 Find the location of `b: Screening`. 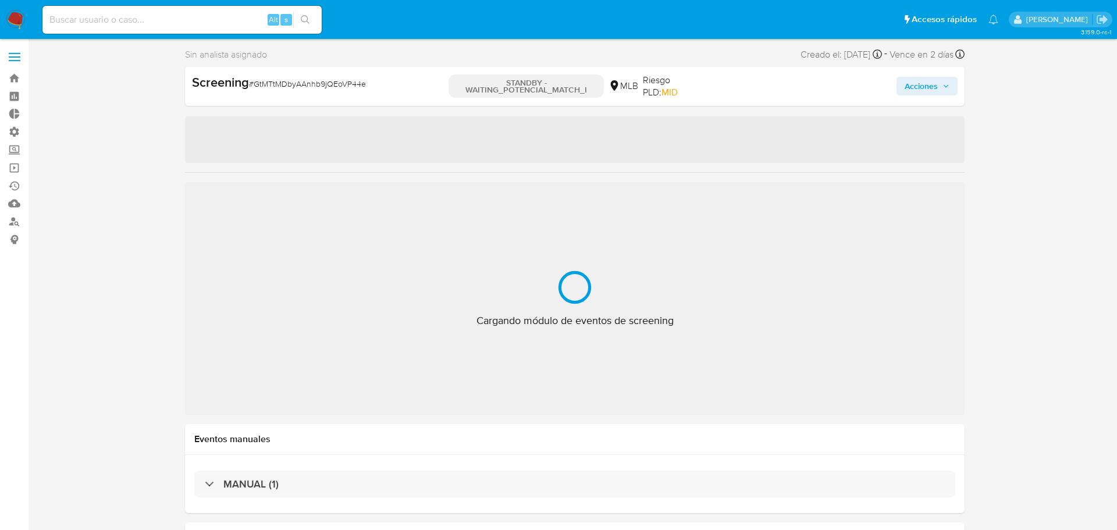

b: Screening is located at coordinates (220, 82).